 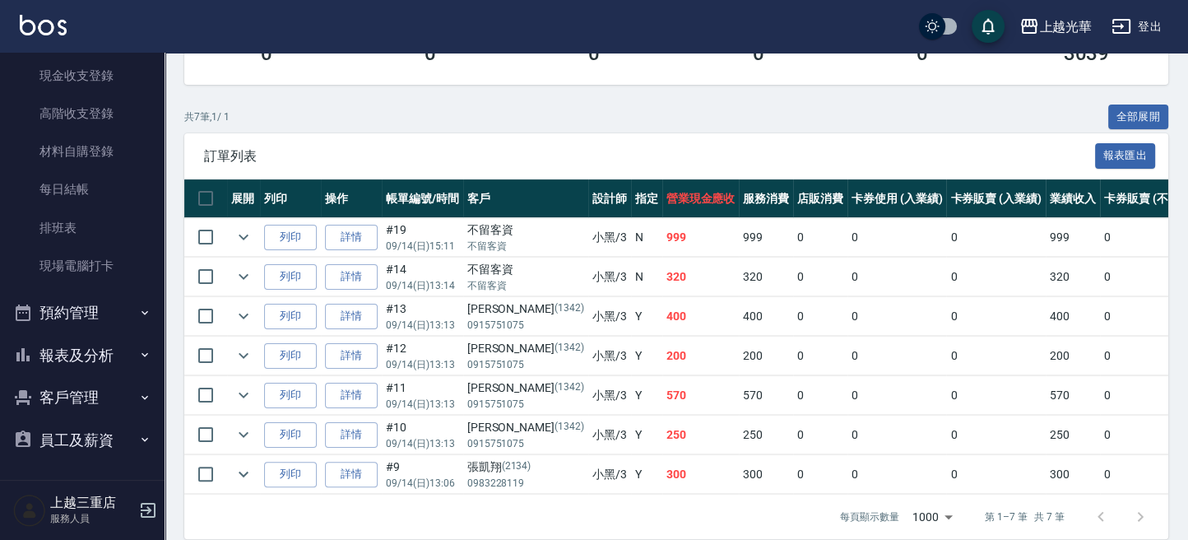 What do you see at coordinates (526, 198) in the screenshot?
I see `th: 客戶` at bounding box center [526, 198].